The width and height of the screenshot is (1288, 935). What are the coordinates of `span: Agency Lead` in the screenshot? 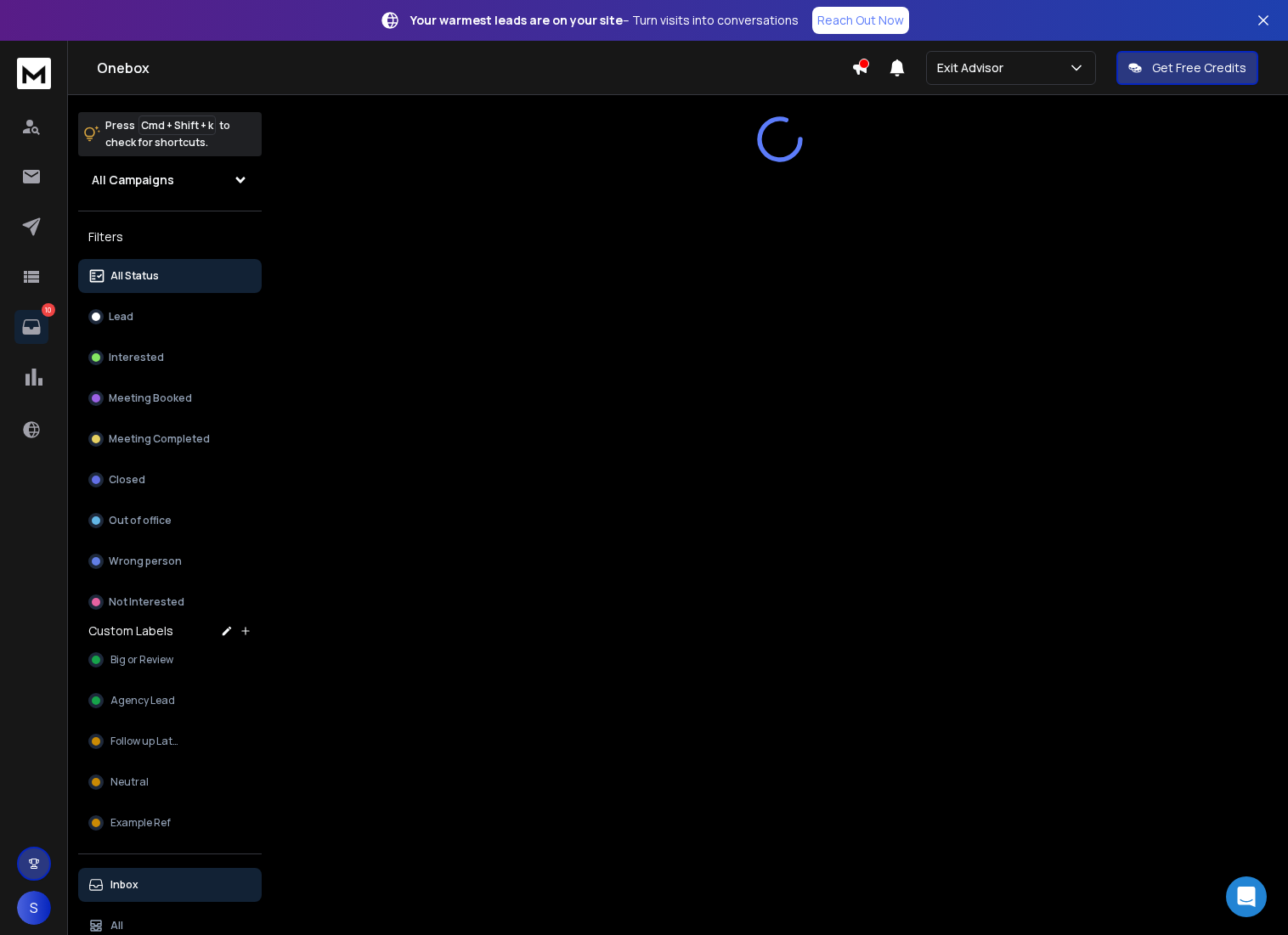 It's located at (143, 700).